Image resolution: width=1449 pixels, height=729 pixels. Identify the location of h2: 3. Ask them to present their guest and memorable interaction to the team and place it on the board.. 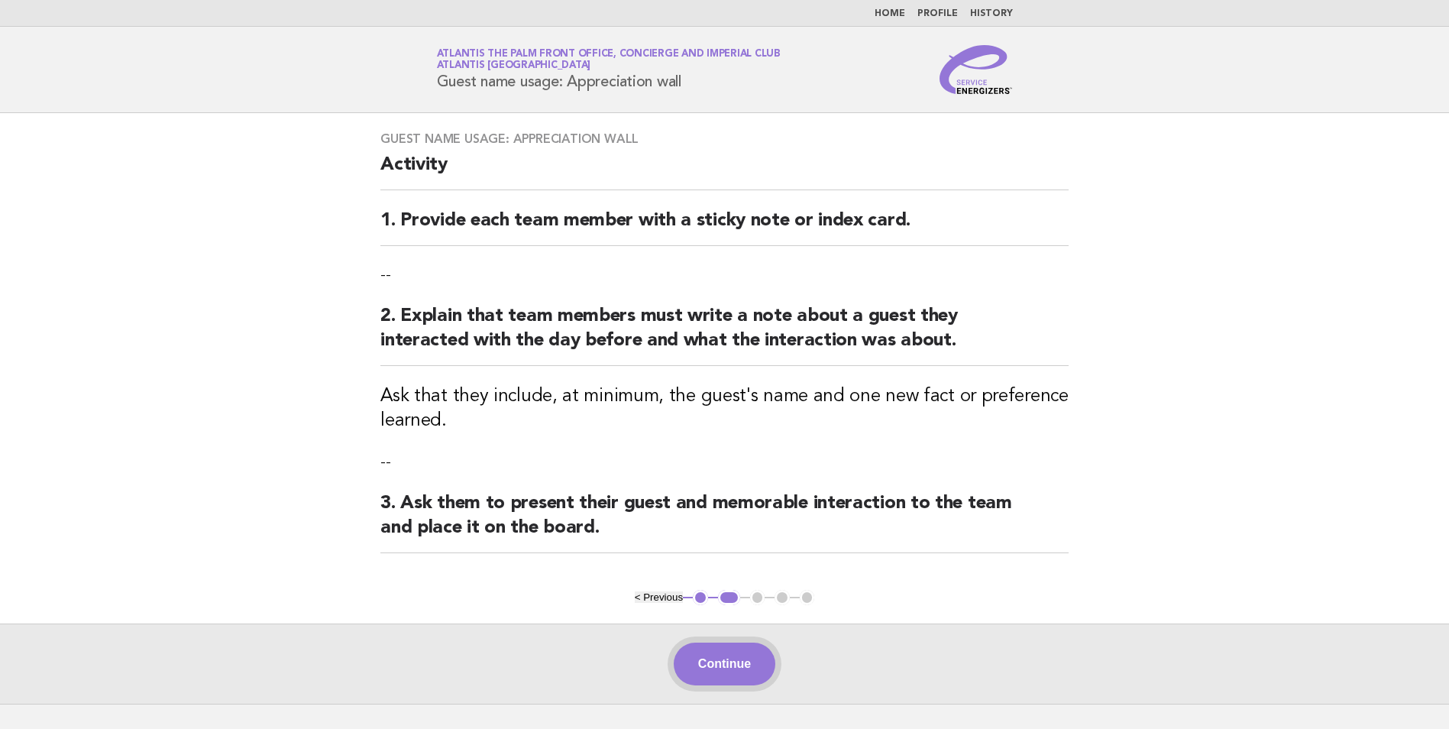
(724, 522).